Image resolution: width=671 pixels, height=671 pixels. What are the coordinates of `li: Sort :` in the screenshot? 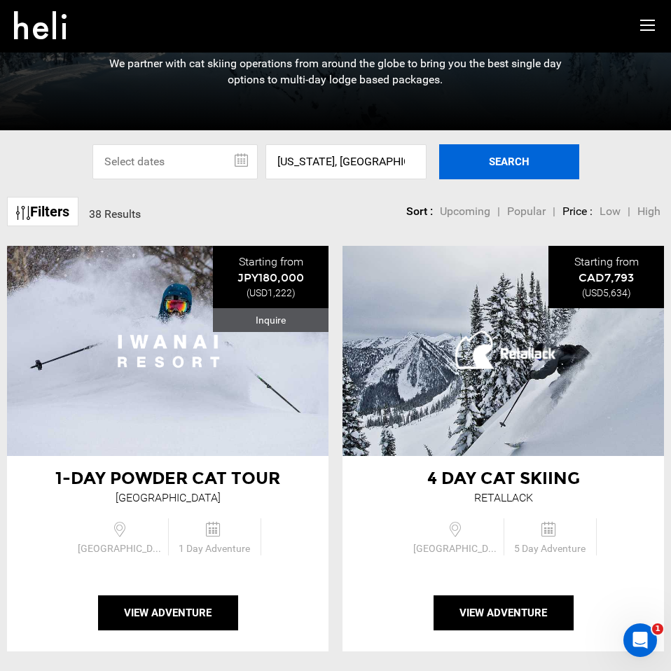 It's located at (419, 211).